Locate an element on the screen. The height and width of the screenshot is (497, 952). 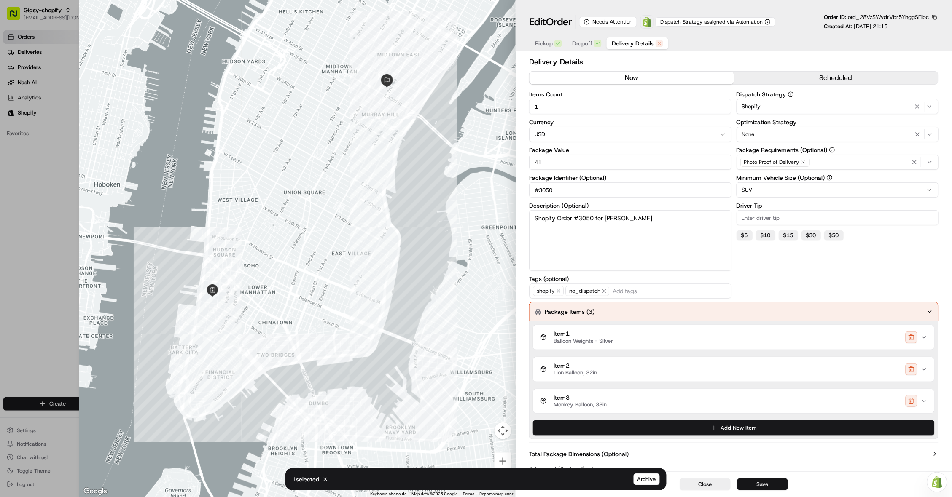
span: Order is located at coordinates (559, 22).